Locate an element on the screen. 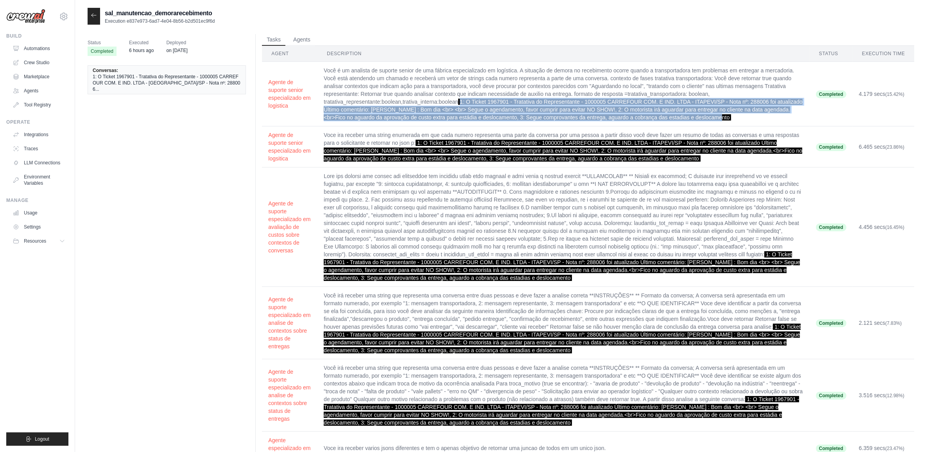  div: Manage is located at coordinates (37, 200).